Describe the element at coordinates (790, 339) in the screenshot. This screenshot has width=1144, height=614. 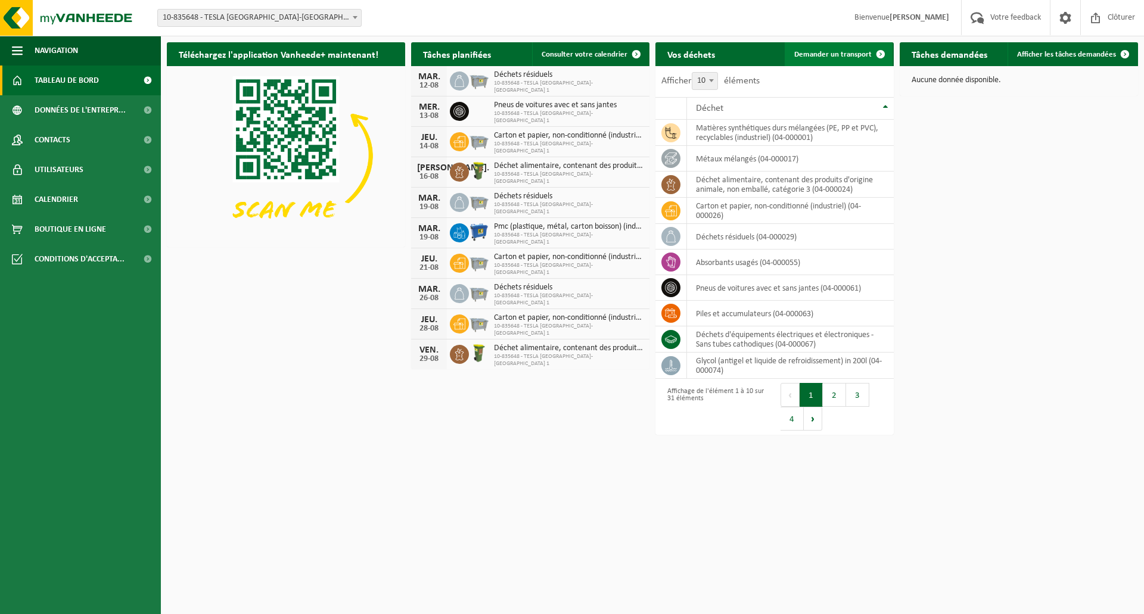
I see `td: déchets d'équipements électriques et électroniques - Sans tubes cathodiques (04-000067)` at that location.